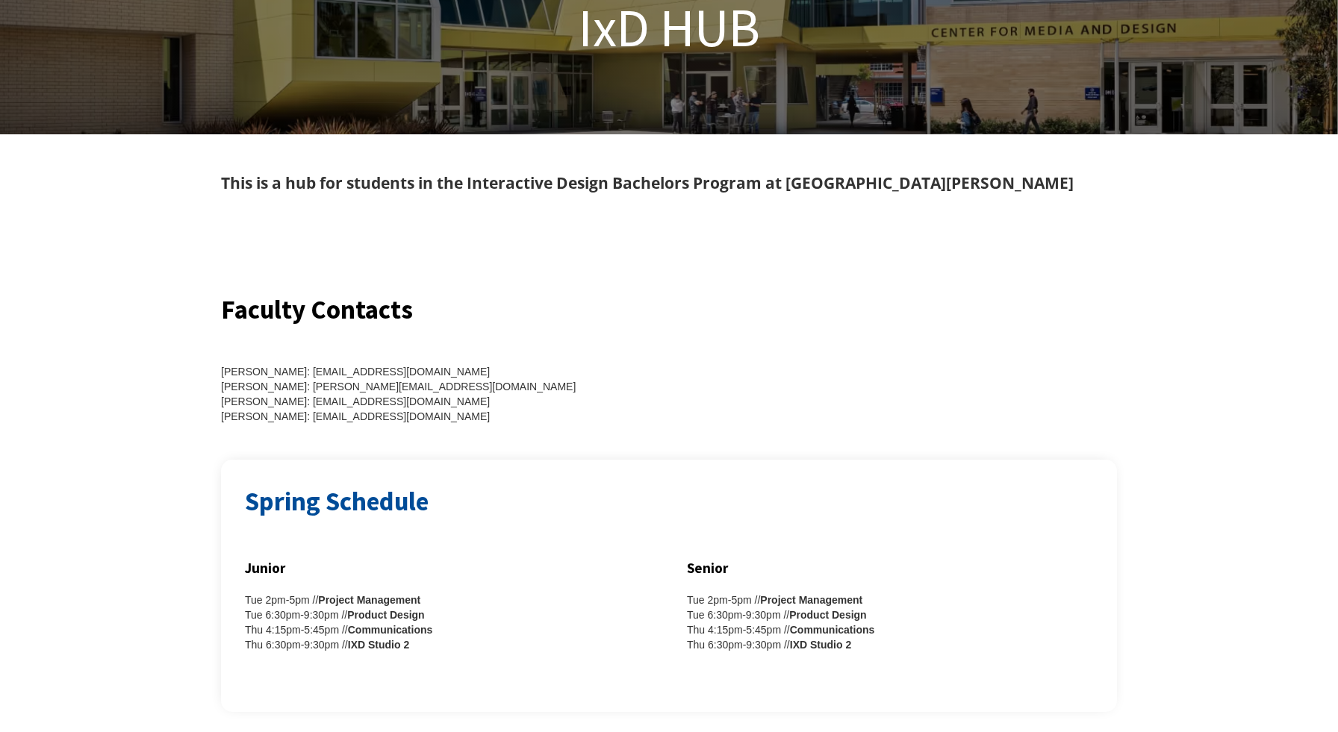  What do you see at coordinates (669, 502) in the screenshot?
I see `h2: Spring Schedule` at bounding box center [669, 502].